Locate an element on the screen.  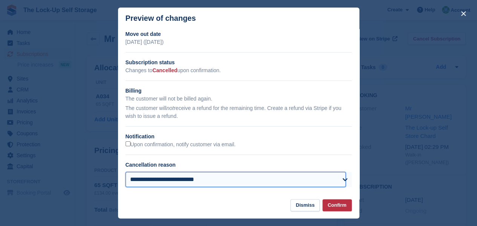
p: The customer will receive a refund for the remaining time. Create a refund via Stripe if you wish... is located at coordinates (239, 112).